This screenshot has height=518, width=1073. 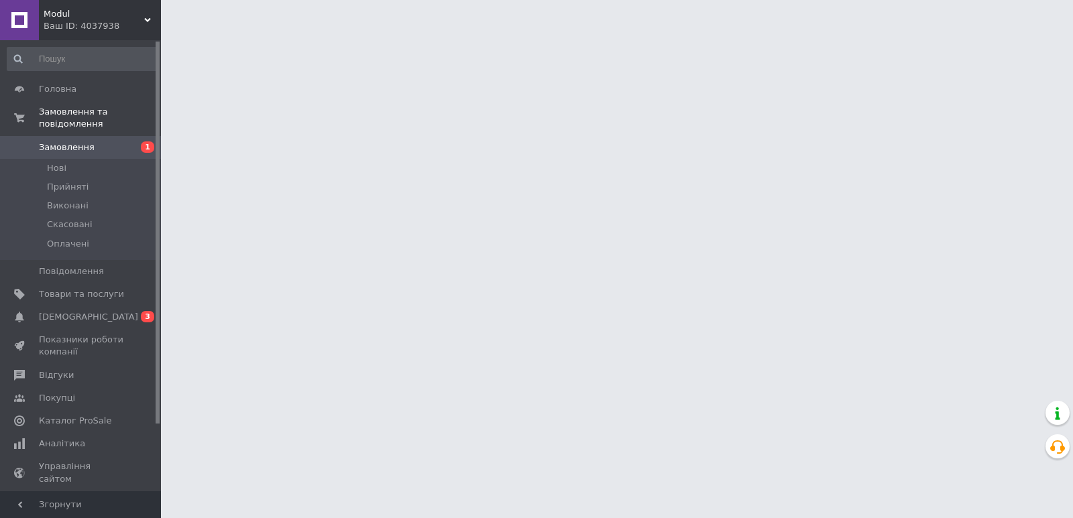 What do you see at coordinates (56, 168) in the screenshot?
I see `span: Нові` at bounding box center [56, 168].